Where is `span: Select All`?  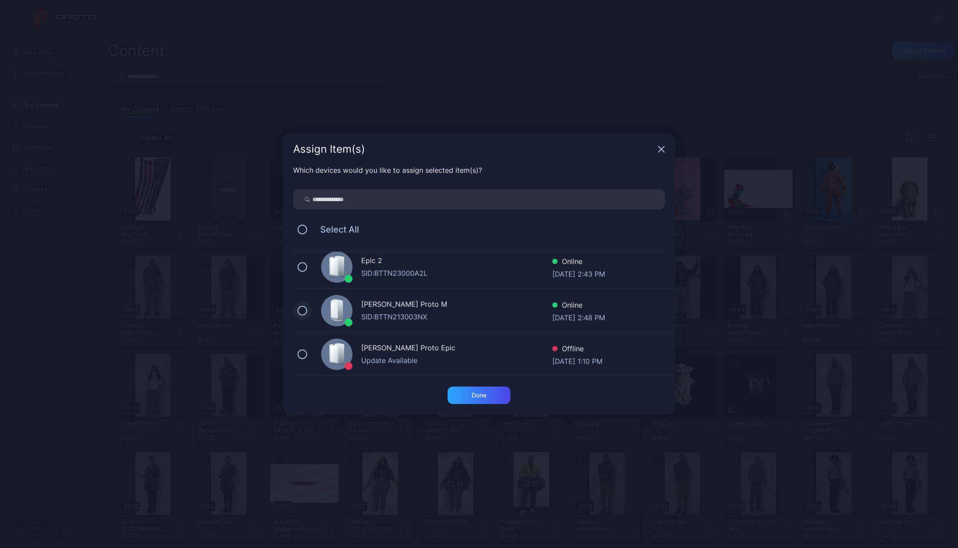
span: Select All is located at coordinates (335, 230).